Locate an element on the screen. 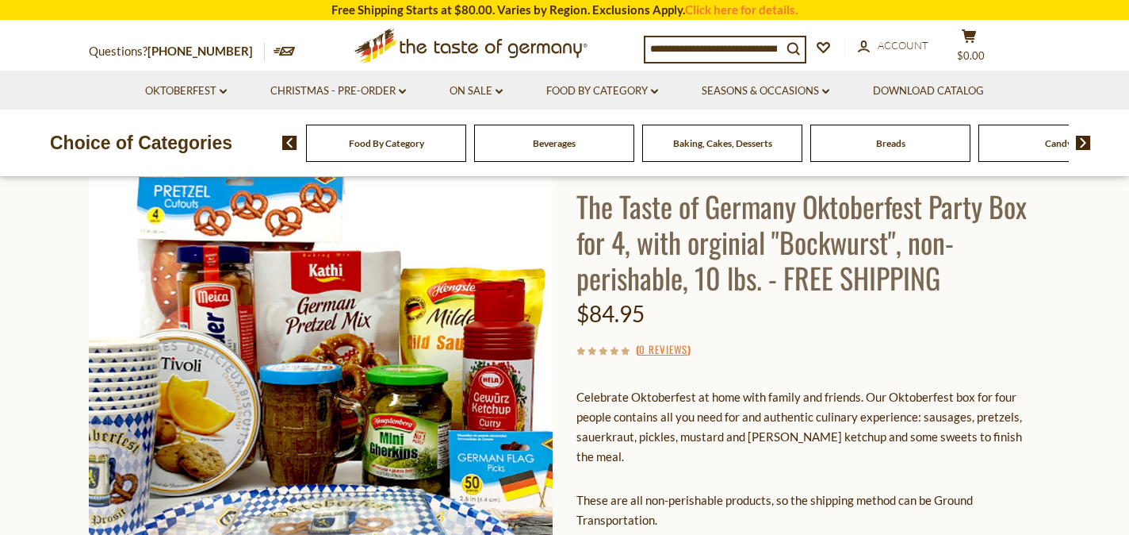  a: 0 Reviews is located at coordinates (663, 350).